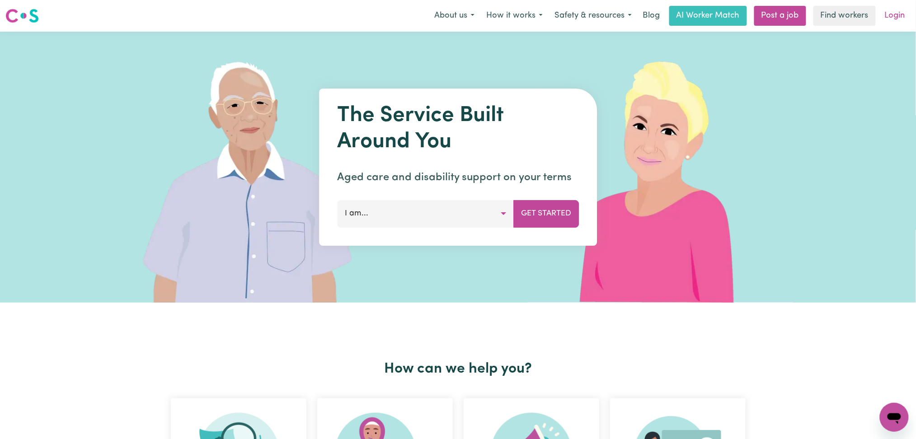 The height and width of the screenshot is (439, 916). What do you see at coordinates (651, 16) in the screenshot?
I see `a: Blog` at bounding box center [651, 16].